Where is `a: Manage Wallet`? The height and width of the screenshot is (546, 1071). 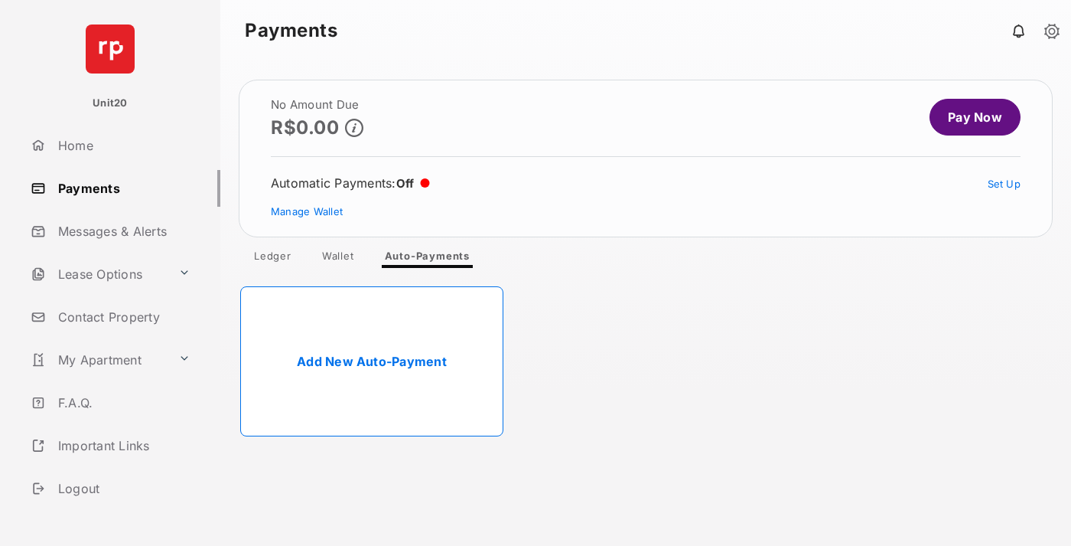 a: Manage Wallet is located at coordinates (307, 211).